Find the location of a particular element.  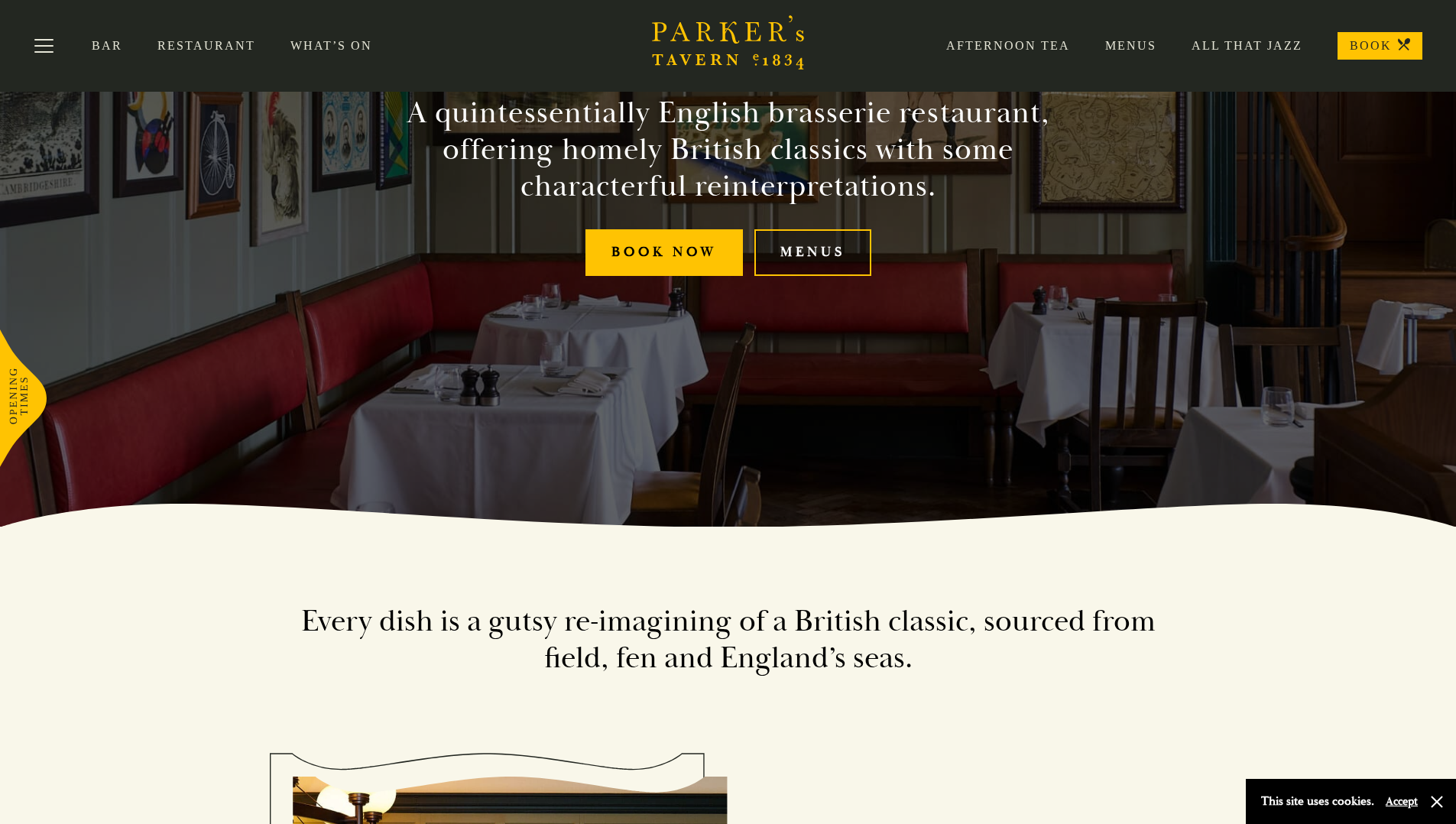

h2: A quintessentially English brasserie restaurant, offering homely British classics with some chara... is located at coordinates (728, 150).